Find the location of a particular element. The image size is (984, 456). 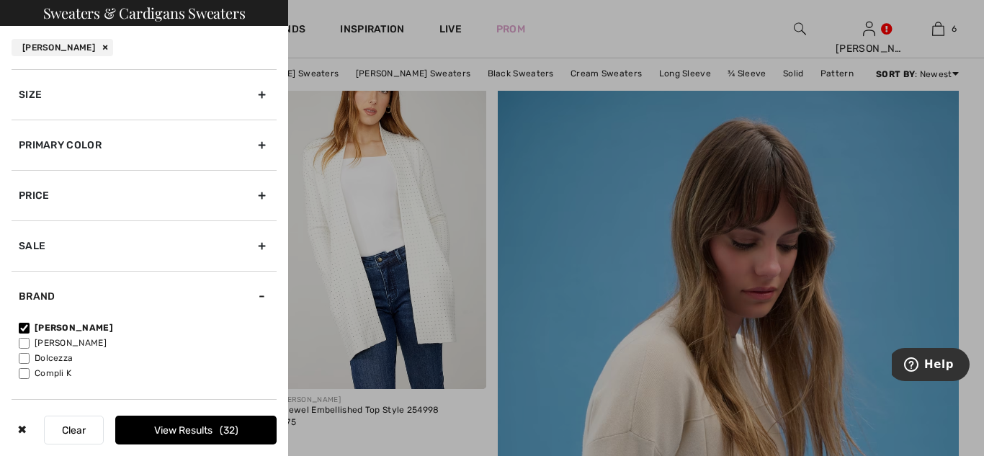

button: Clear is located at coordinates (73, 430).